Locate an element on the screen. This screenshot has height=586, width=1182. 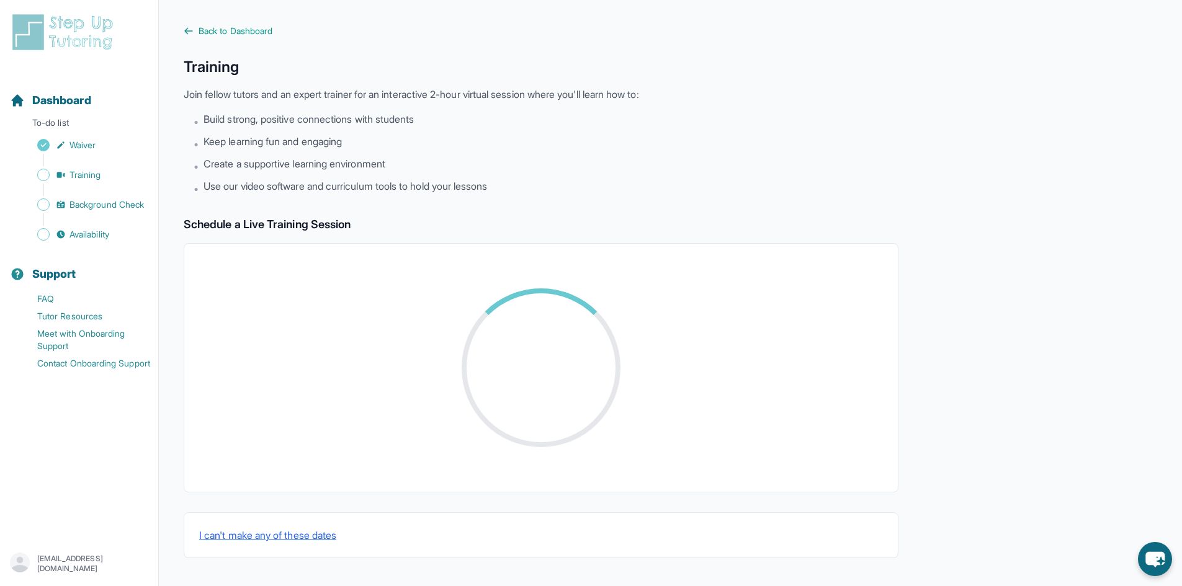
a: Meet with Onboarding Support is located at coordinates (84, 340).